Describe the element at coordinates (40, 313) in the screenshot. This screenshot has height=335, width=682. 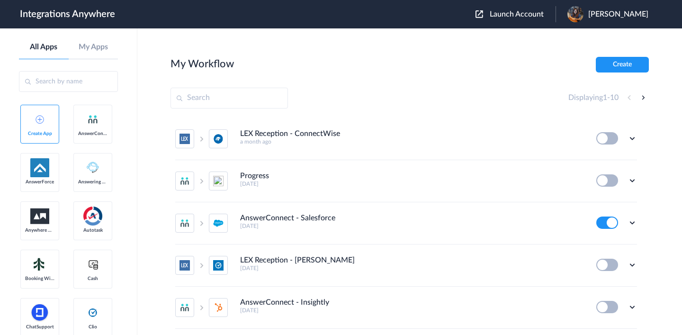
I see `img: chatsupport-icon.svg` at that location.